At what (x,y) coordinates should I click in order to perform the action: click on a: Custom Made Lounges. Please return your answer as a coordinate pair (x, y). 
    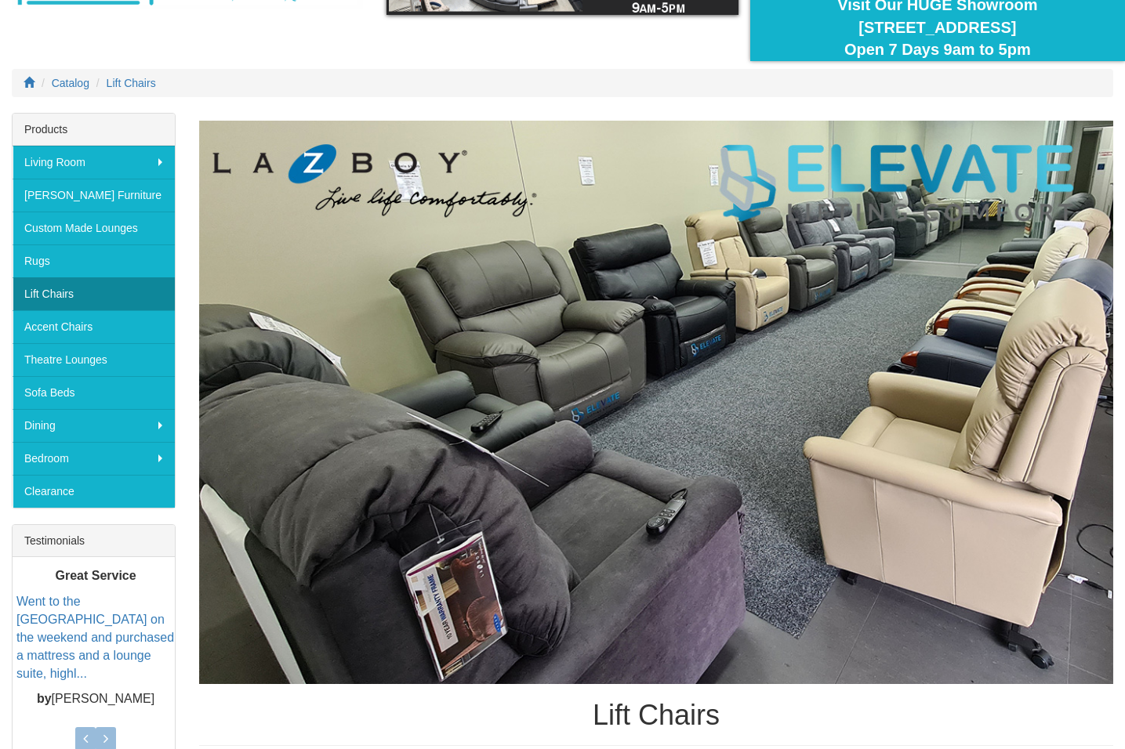
    Looking at the image, I should click on (93, 228).